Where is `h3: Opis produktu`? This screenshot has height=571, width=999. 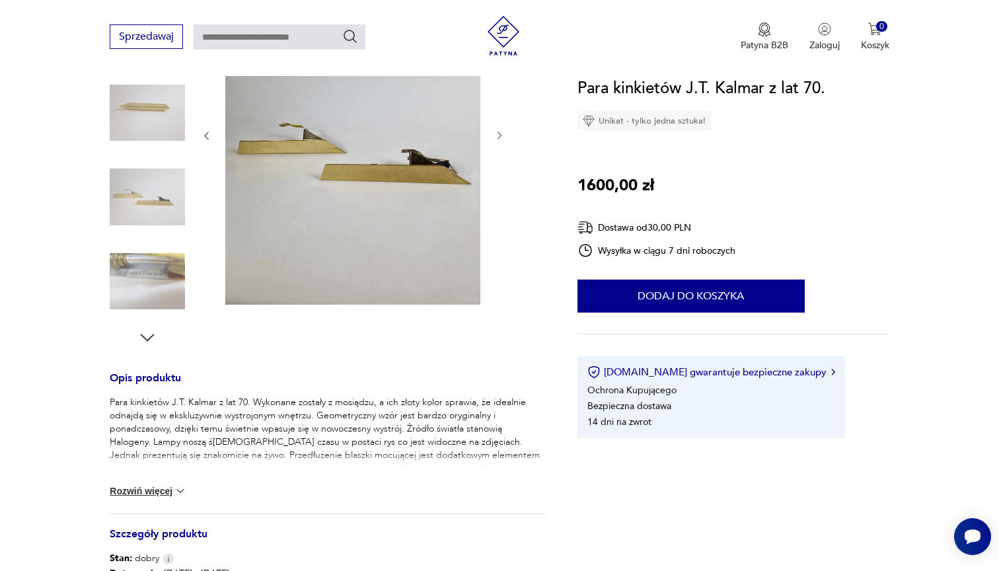 h3: Opis produktu is located at coordinates (328, 384).